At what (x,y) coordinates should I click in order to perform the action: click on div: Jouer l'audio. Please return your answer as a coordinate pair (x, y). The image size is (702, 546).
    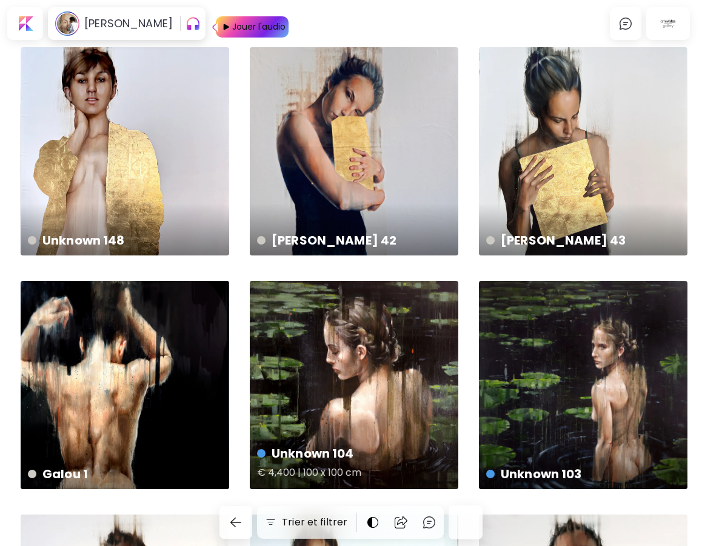
    Looking at the image, I should click on (259, 27).